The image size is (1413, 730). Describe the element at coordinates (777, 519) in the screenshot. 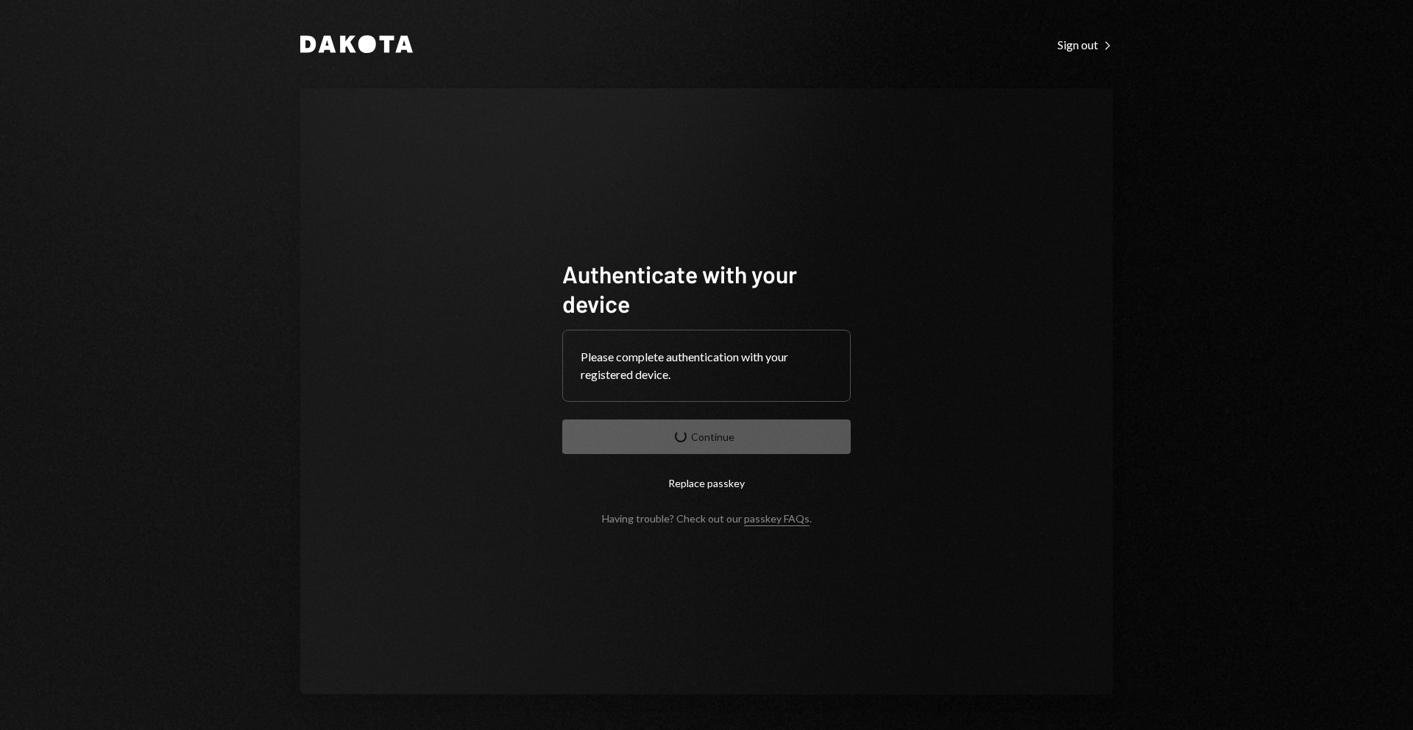

I see `a: passkey FAQs` at that location.